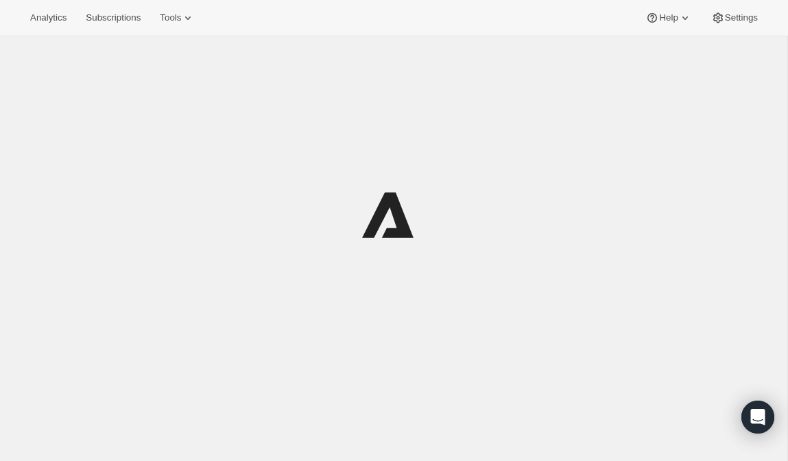 This screenshot has width=788, height=461. Describe the element at coordinates (735, 18) in the screenshot. I see `button: Settings` at that location.